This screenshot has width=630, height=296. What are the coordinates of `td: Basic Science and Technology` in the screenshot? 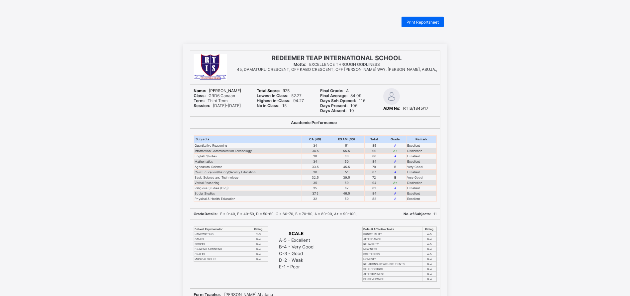 It's located at (248, 177).